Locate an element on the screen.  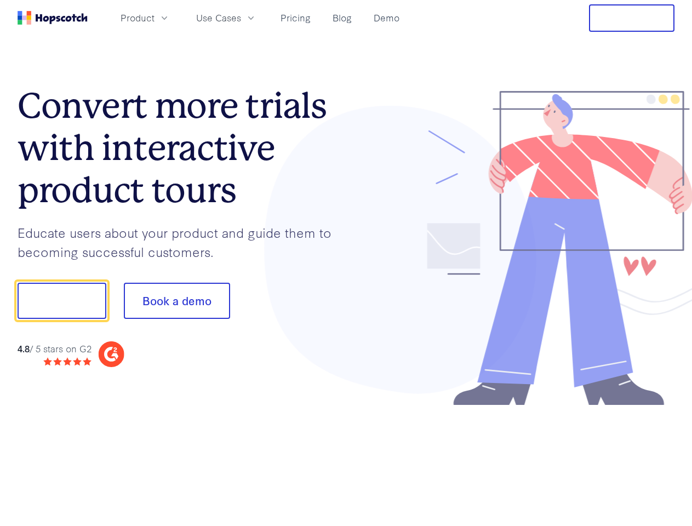
p: Educate users about your product and guide them to becoming successful customers. is located at coordinates (182, 242).